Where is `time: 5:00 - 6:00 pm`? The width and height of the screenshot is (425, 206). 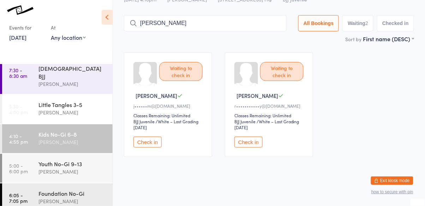
time: 5:00 - 6:00 pm is located at coordinates (18, 169).